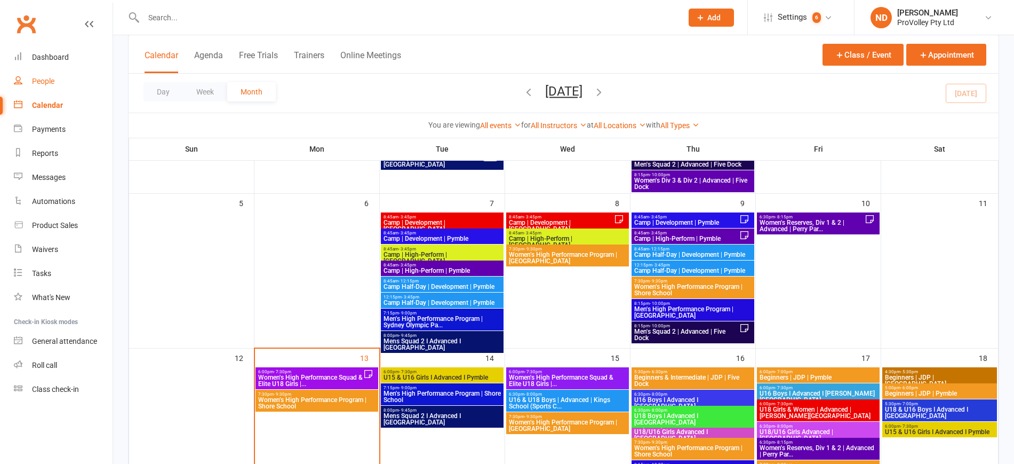 This screenshot has height=464, width=1014. Describe the element at coordinates (408, 313) in the screenshot. I see `span: - 9:00pm` at that location.